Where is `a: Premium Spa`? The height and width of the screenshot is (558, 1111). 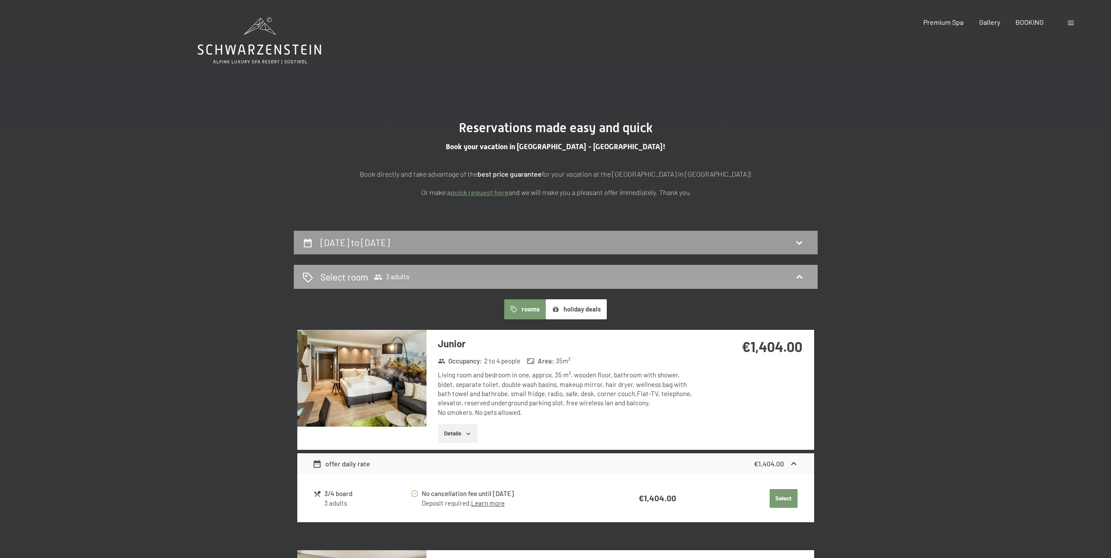
a: Premium Spa is located at coordinates (943, 22).